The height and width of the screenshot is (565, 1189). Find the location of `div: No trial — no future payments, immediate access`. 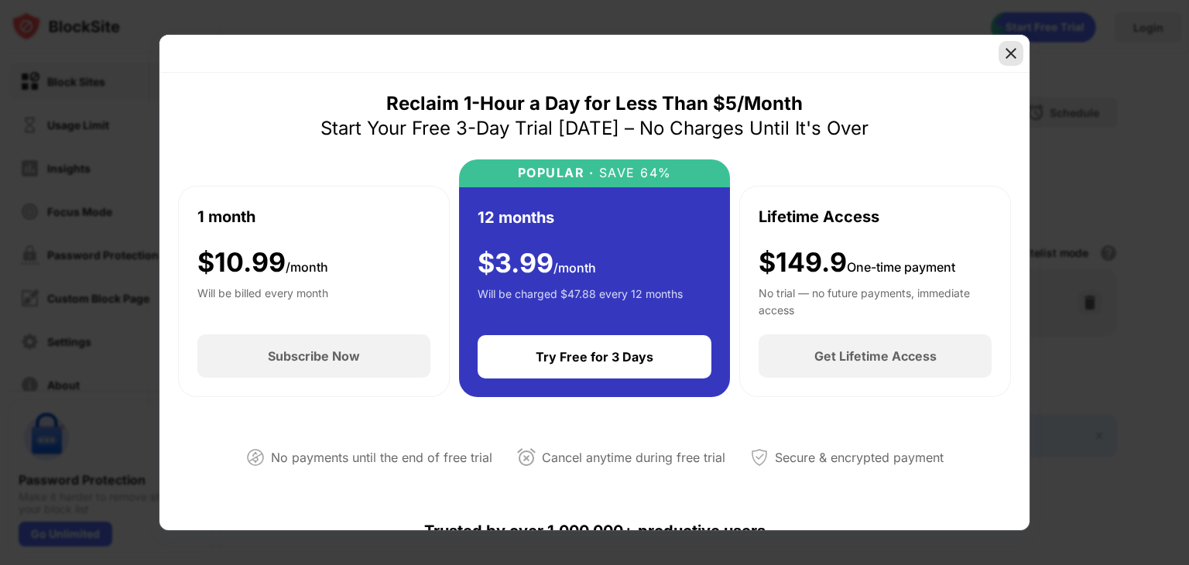

div: No trial — no future payments, immediate access is located at coordinates (875, 300).